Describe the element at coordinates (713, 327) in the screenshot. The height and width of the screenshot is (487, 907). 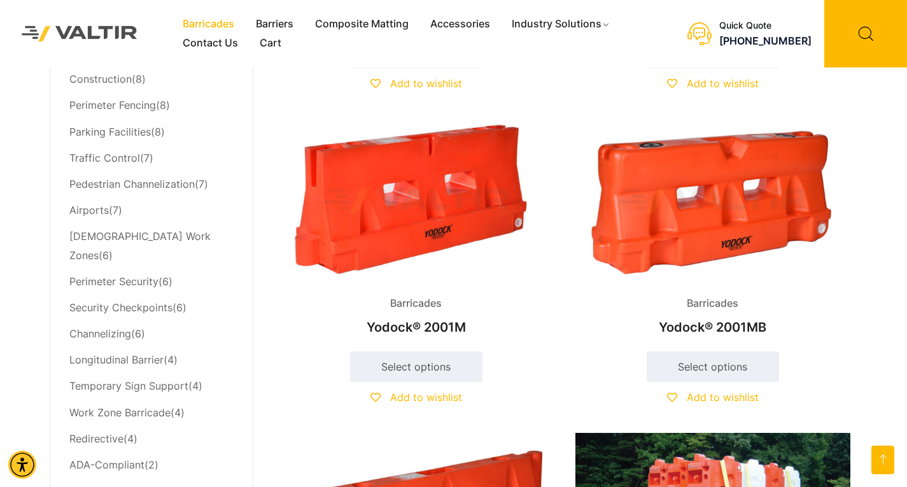
I see `h2: Yodock® 2001MB` at that location.